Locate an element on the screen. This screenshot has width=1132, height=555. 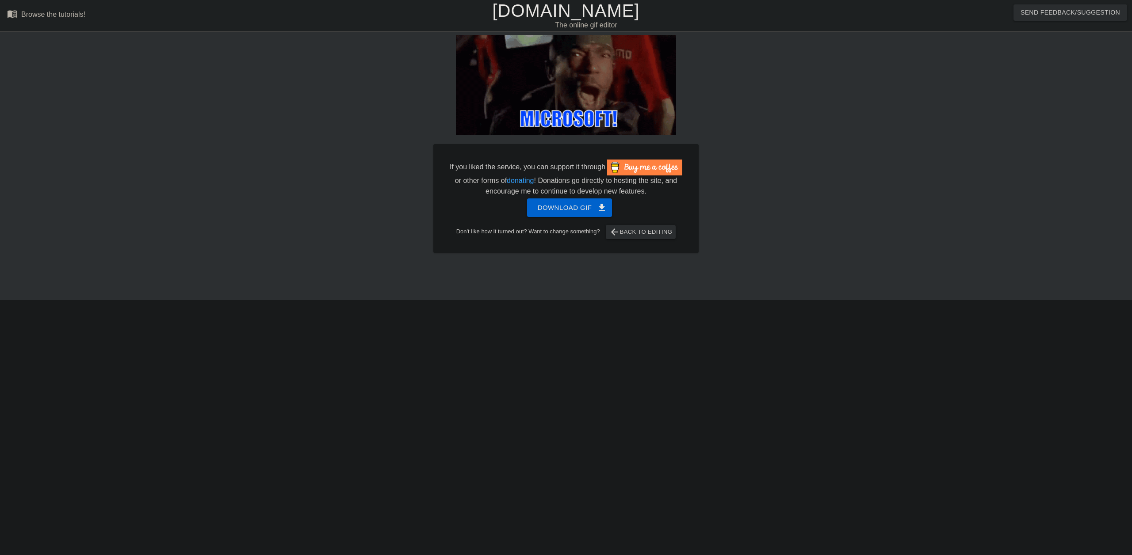
span: arrow_back is located at coordinates (615, 232).